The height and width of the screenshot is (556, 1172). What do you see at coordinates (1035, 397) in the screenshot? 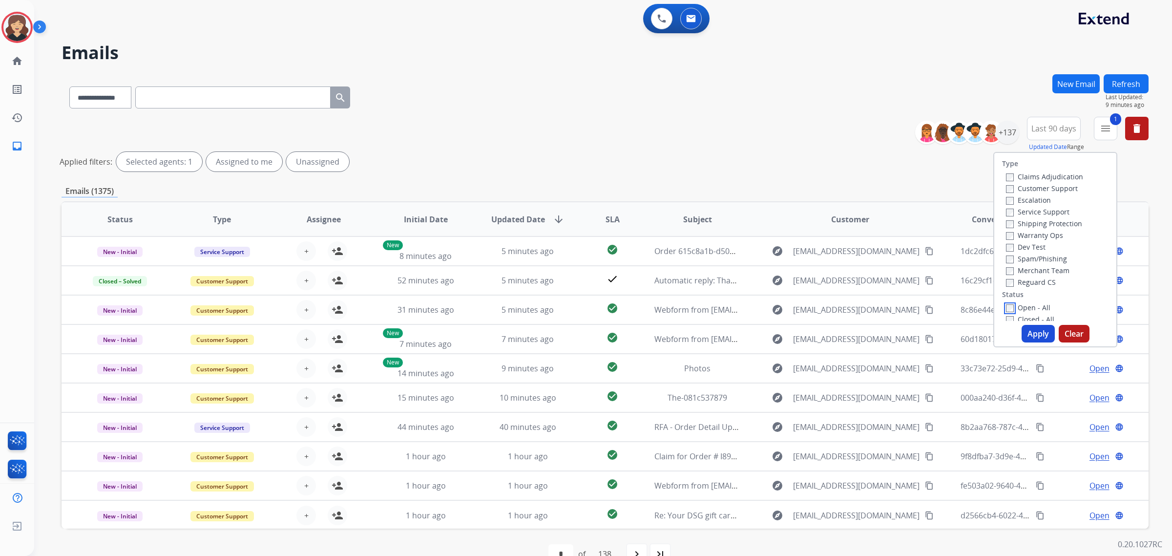
I see `span: 000aa240-d36f-4b14-80a1-2498008a1e74` at bounding box center [1035, 397].